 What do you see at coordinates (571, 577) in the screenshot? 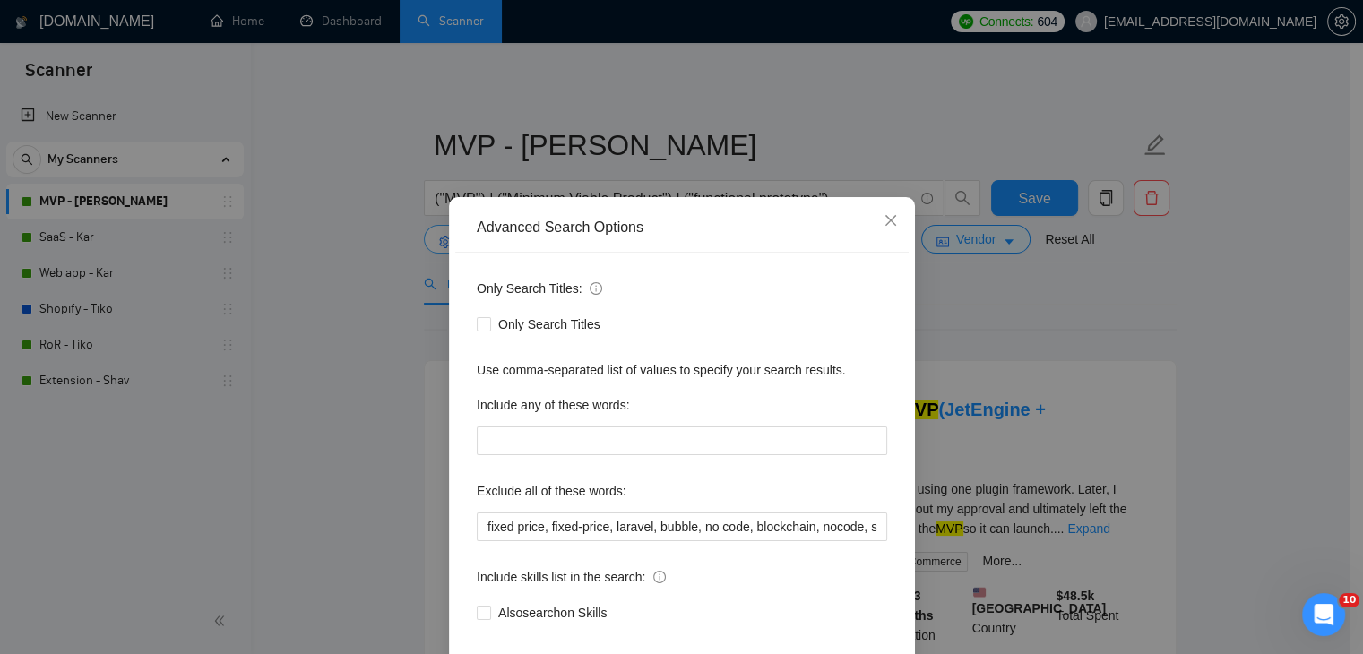
I see `span: Include skills list in the search:` at bounding box center [571, 577].